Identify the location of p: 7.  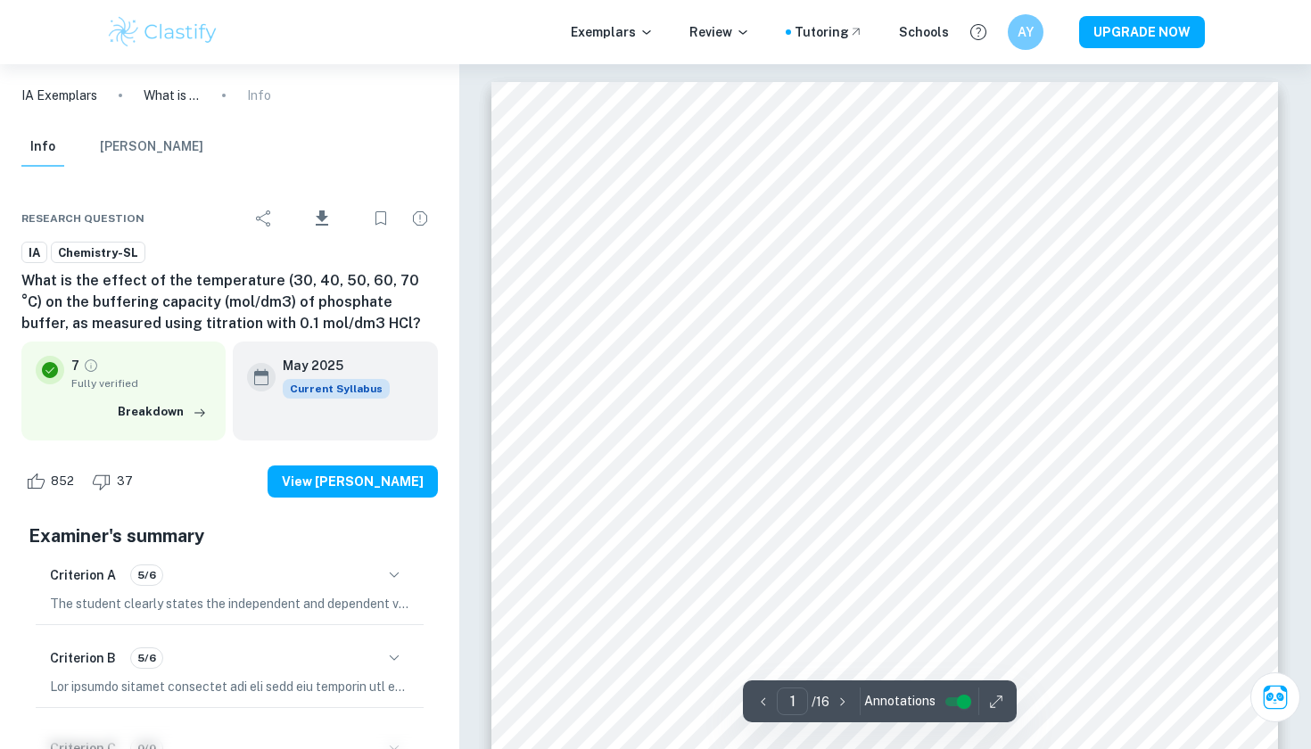
(75, 366).